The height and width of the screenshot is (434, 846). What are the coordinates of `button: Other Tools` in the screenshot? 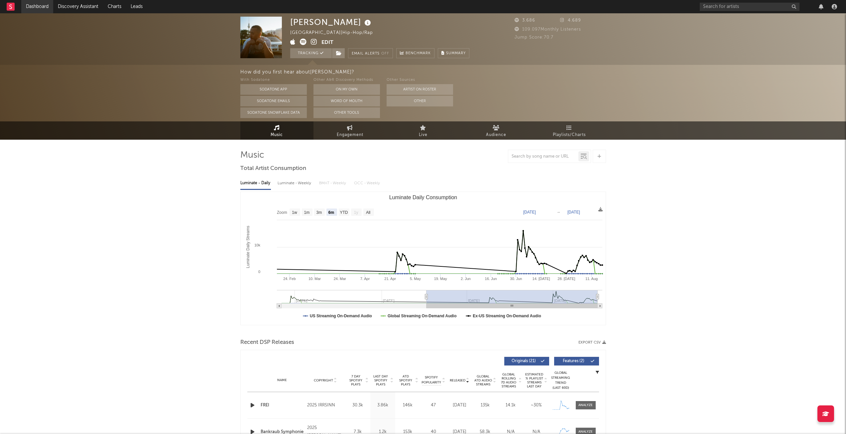 It's located at (347, 113).